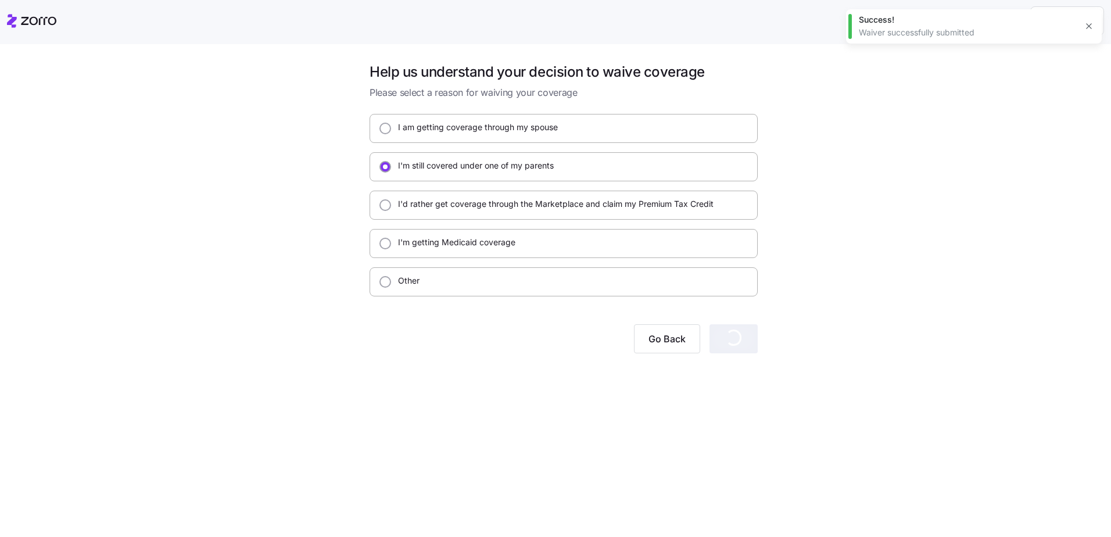 This screenshot has height=537, width=1111. What do you see at coordinates (667, 339) in the screenshot?
I see `span: Go Back` at bounding box center [667, 339].